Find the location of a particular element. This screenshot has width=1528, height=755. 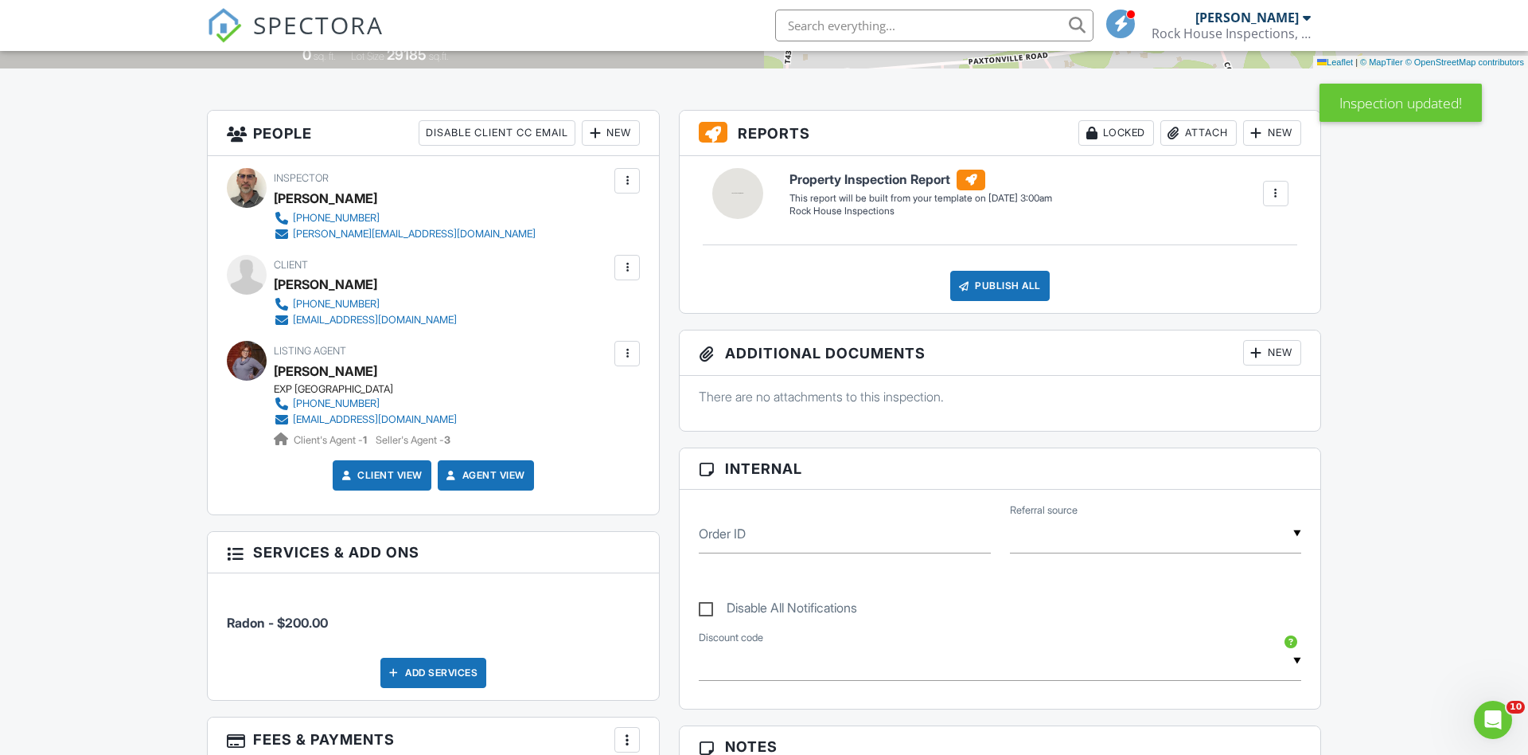

h3: People is located at coordinates (433, 133).